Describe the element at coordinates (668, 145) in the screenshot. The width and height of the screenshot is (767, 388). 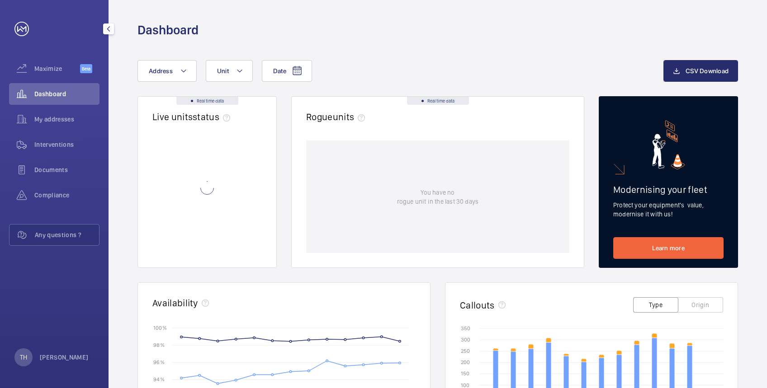
I see `img: marketing-card.svg` at that location.